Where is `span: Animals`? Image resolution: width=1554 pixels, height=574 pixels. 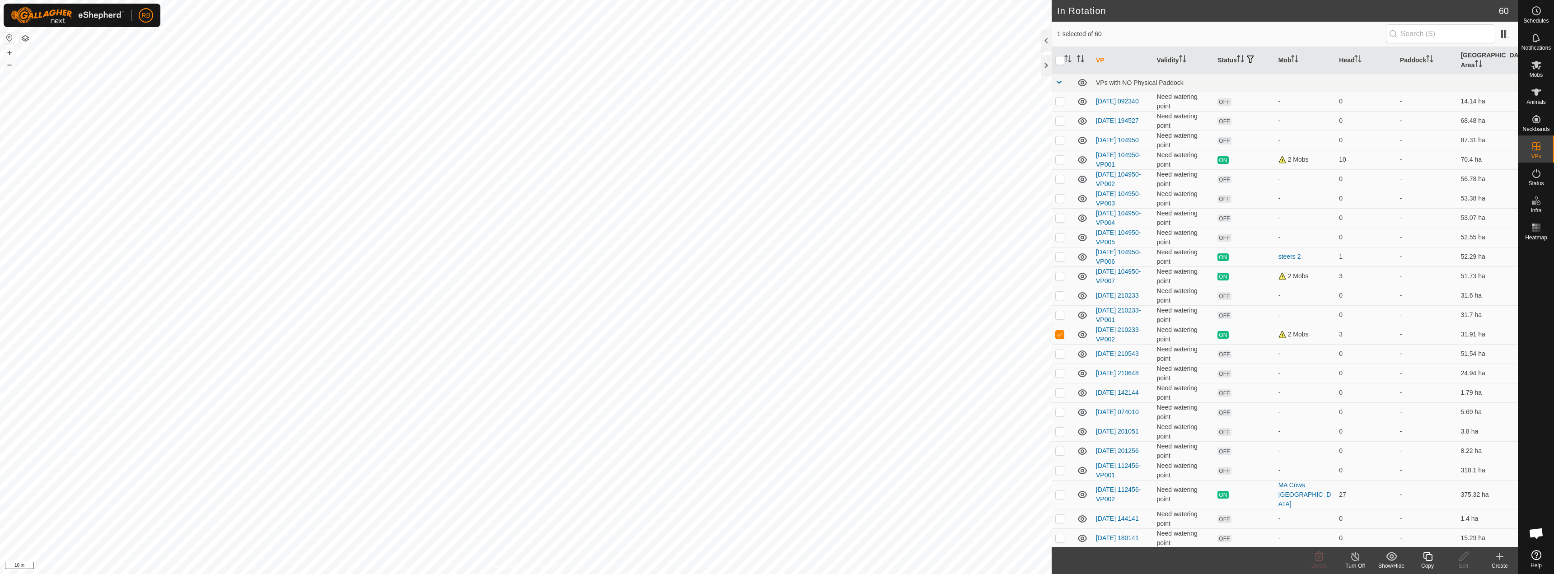
span: Animals is located at coordinates (1535, 102).